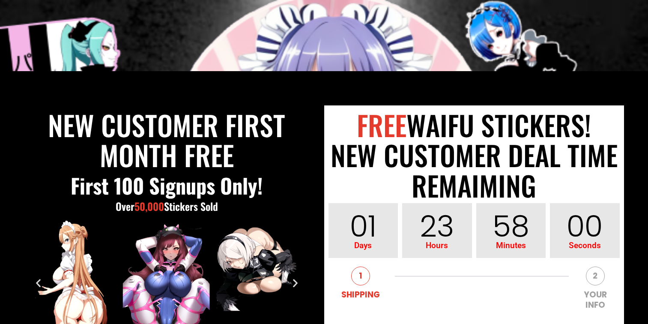 This screenshot has width=648, height=324. Describe the element at coordinates (363, 226) in the screenshot. I see `span: 01` at that location.